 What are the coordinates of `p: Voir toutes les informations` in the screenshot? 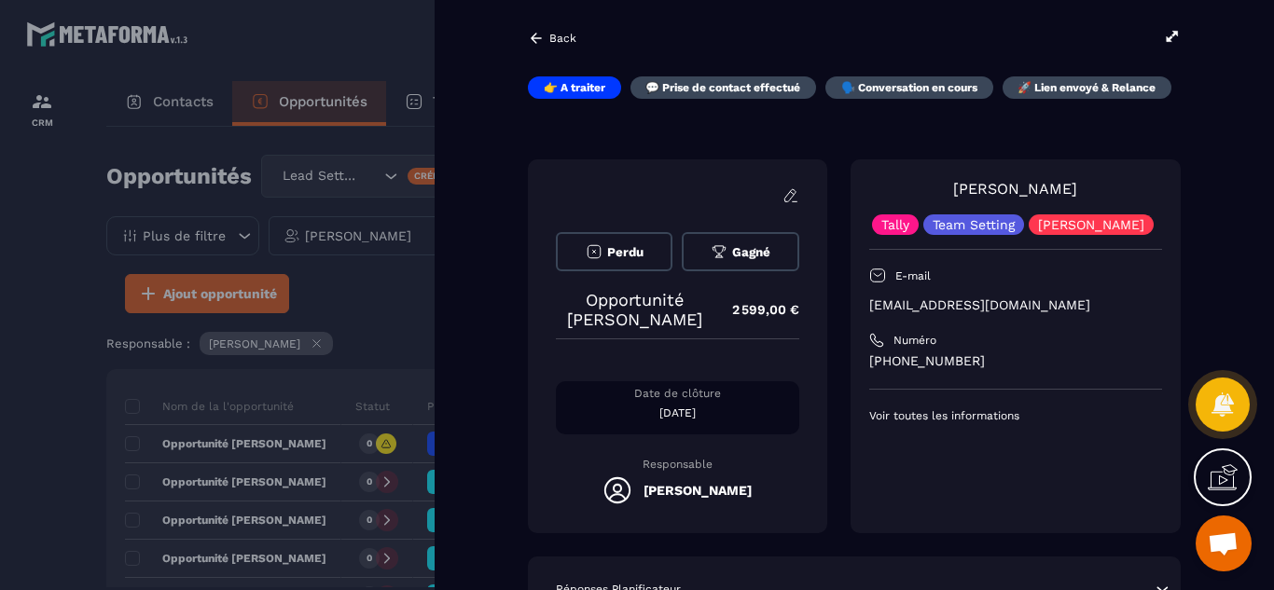 It's located at (1015, 416).